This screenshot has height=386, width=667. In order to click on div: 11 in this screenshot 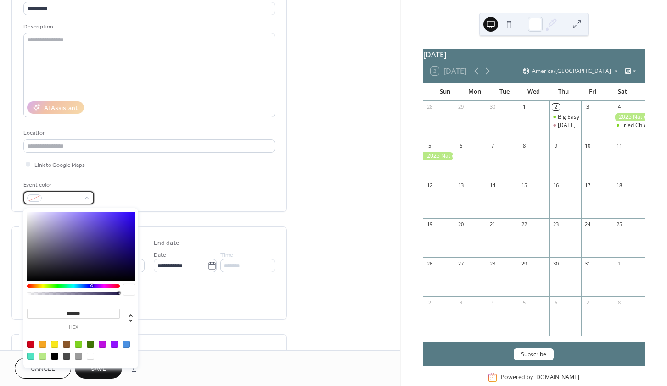, I will do `click(619, 146)`.